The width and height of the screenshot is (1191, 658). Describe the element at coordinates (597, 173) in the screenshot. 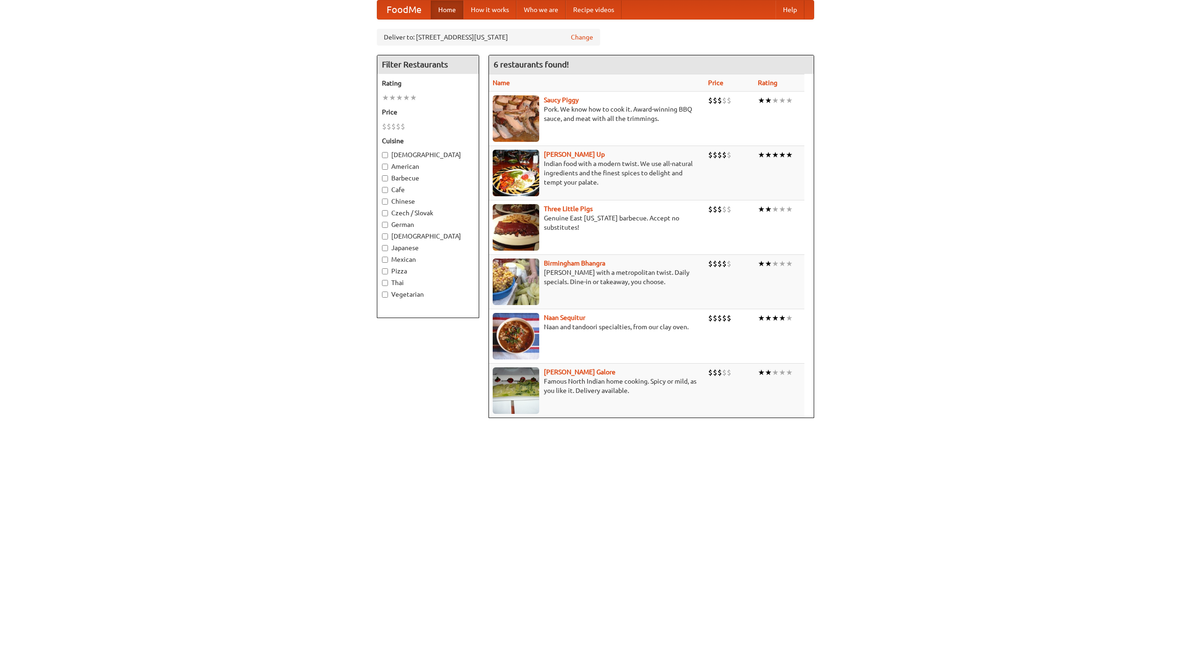

I see `p: Indian food with a modern twist. We use all-natural ingredients and the finest spices to delight ...` at that location.